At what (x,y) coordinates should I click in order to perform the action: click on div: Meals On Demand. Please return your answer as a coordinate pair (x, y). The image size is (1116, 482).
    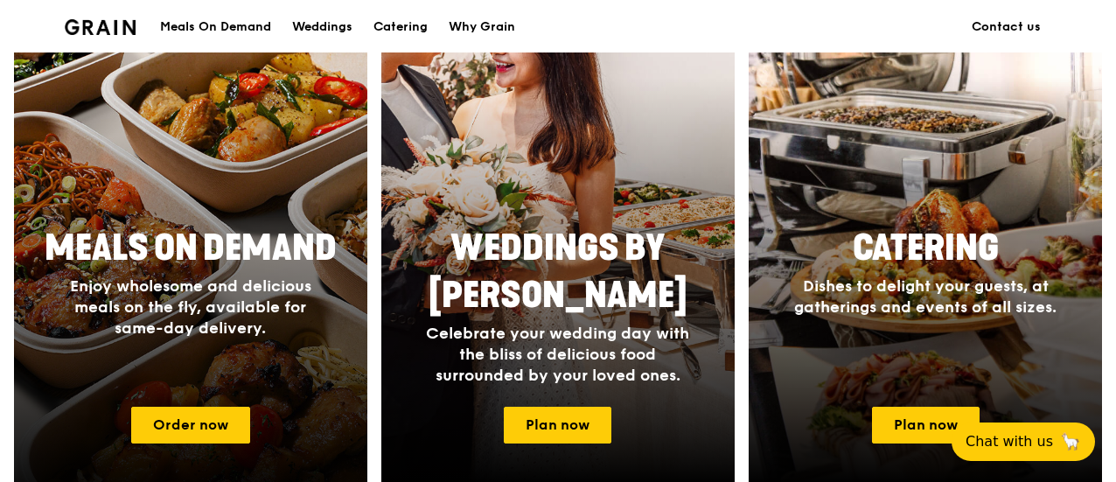
    Looking at the image, I should click on (215, 27).